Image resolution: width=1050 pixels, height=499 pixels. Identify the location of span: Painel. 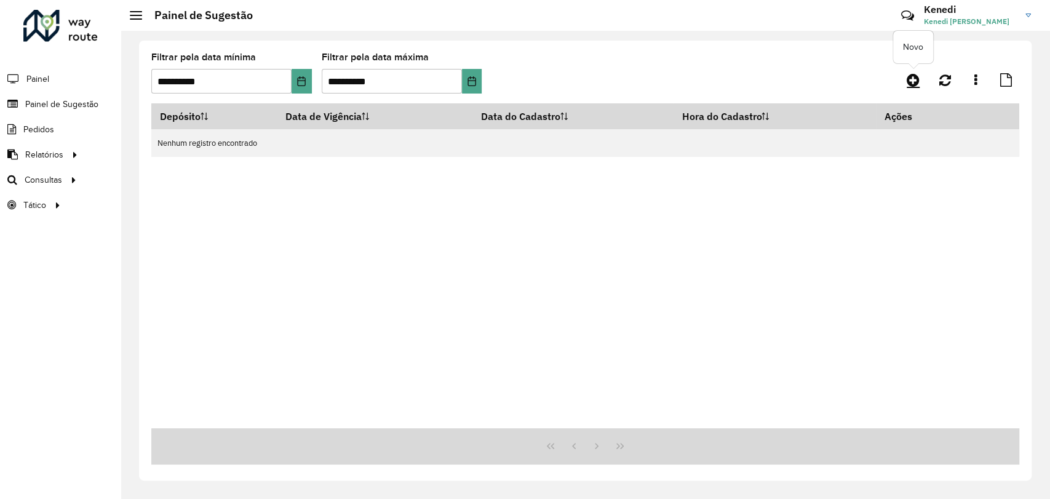
(38, 79).